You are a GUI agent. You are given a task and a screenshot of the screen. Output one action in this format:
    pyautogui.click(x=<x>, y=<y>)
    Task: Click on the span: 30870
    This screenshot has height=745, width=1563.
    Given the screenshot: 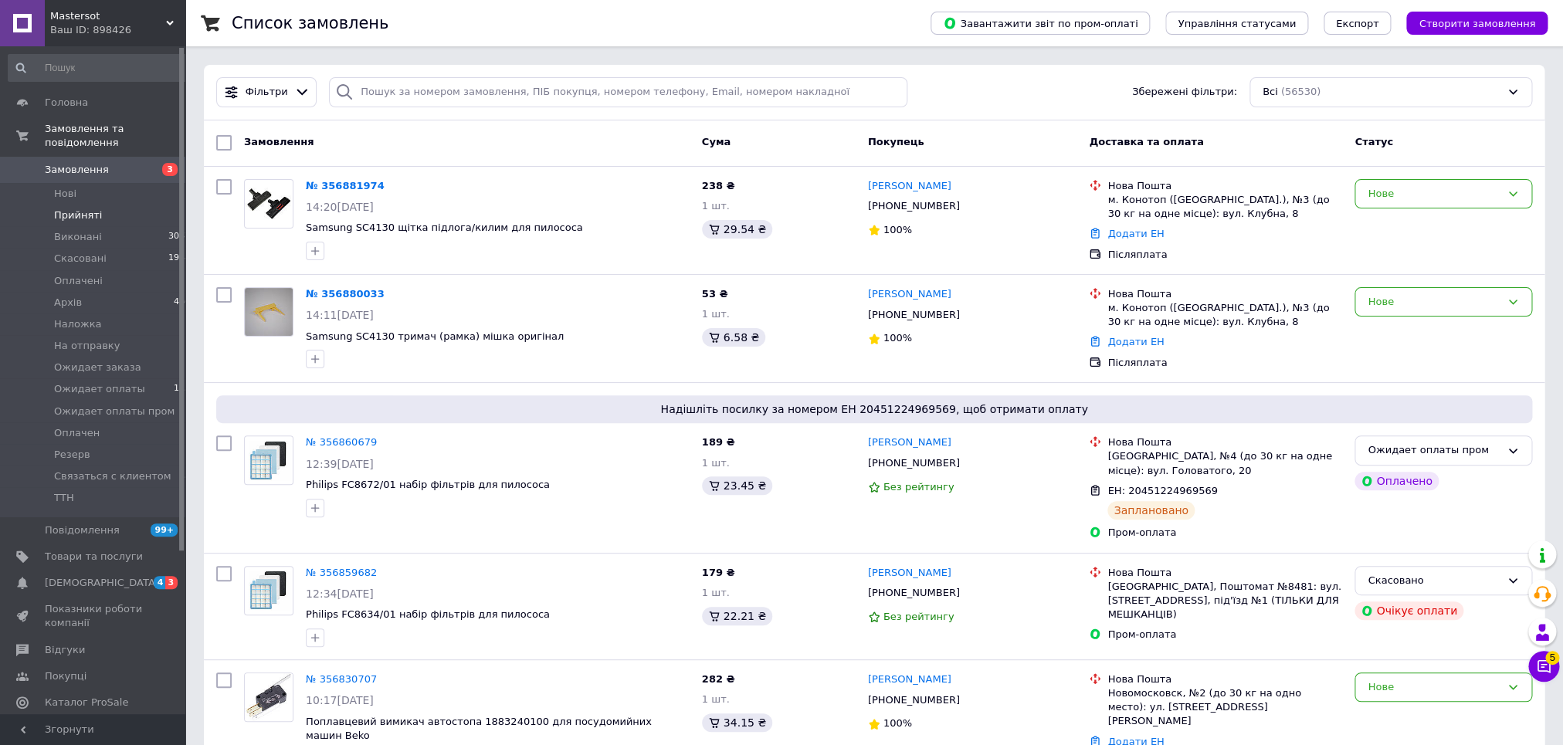 What is the action you would take?
    pyautogui.click(x=181, y=237)
    